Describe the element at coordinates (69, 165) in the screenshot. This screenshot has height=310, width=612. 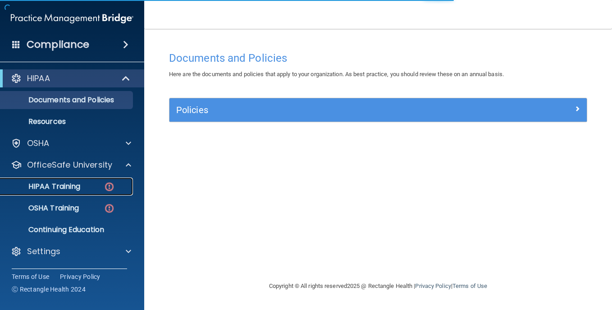
I see `p: OfficeSafe University` at that location.